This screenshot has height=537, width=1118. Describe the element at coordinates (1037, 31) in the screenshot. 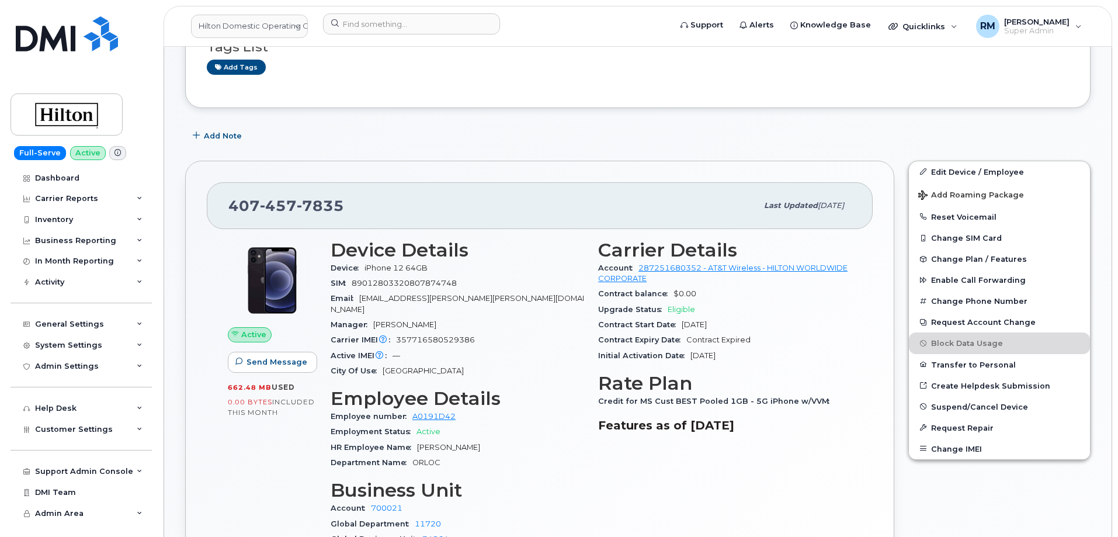

I see `span: Super Admin` at that location.